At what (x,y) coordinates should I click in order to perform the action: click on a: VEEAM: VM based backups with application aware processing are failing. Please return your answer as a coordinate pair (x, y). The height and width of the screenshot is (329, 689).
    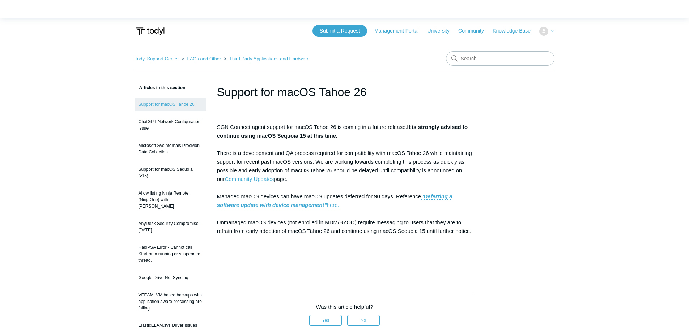
    Looking at the image, I should click on (170, 302).